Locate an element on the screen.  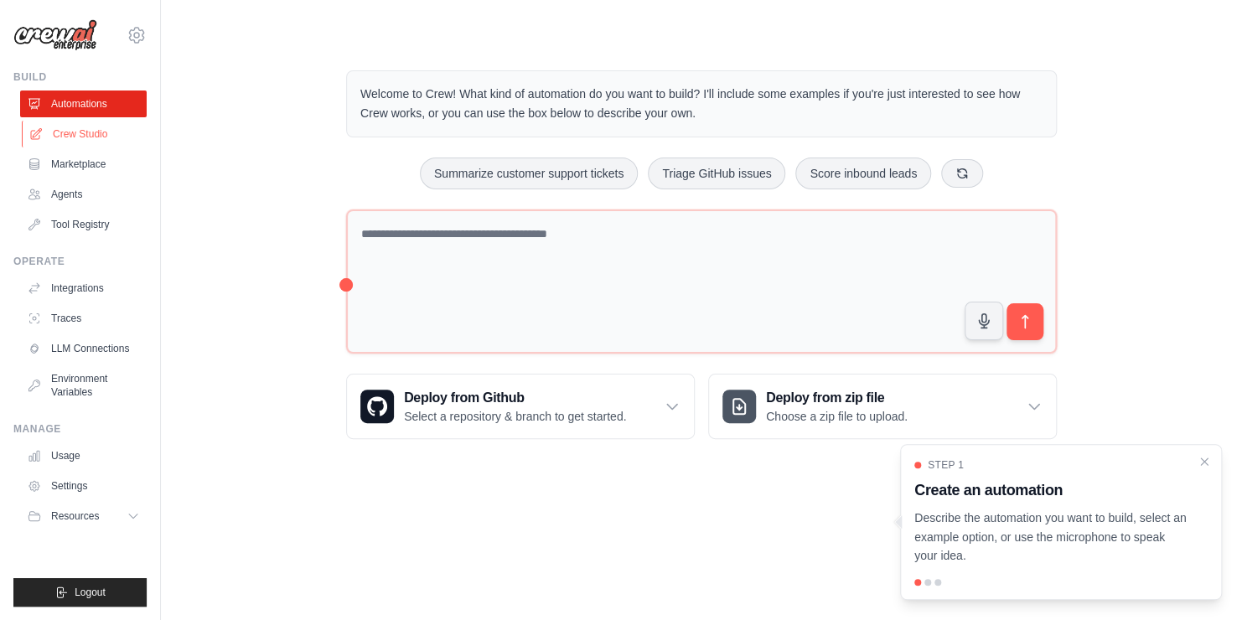
button: Close walkthrough is located at coordinates (1205, 462).